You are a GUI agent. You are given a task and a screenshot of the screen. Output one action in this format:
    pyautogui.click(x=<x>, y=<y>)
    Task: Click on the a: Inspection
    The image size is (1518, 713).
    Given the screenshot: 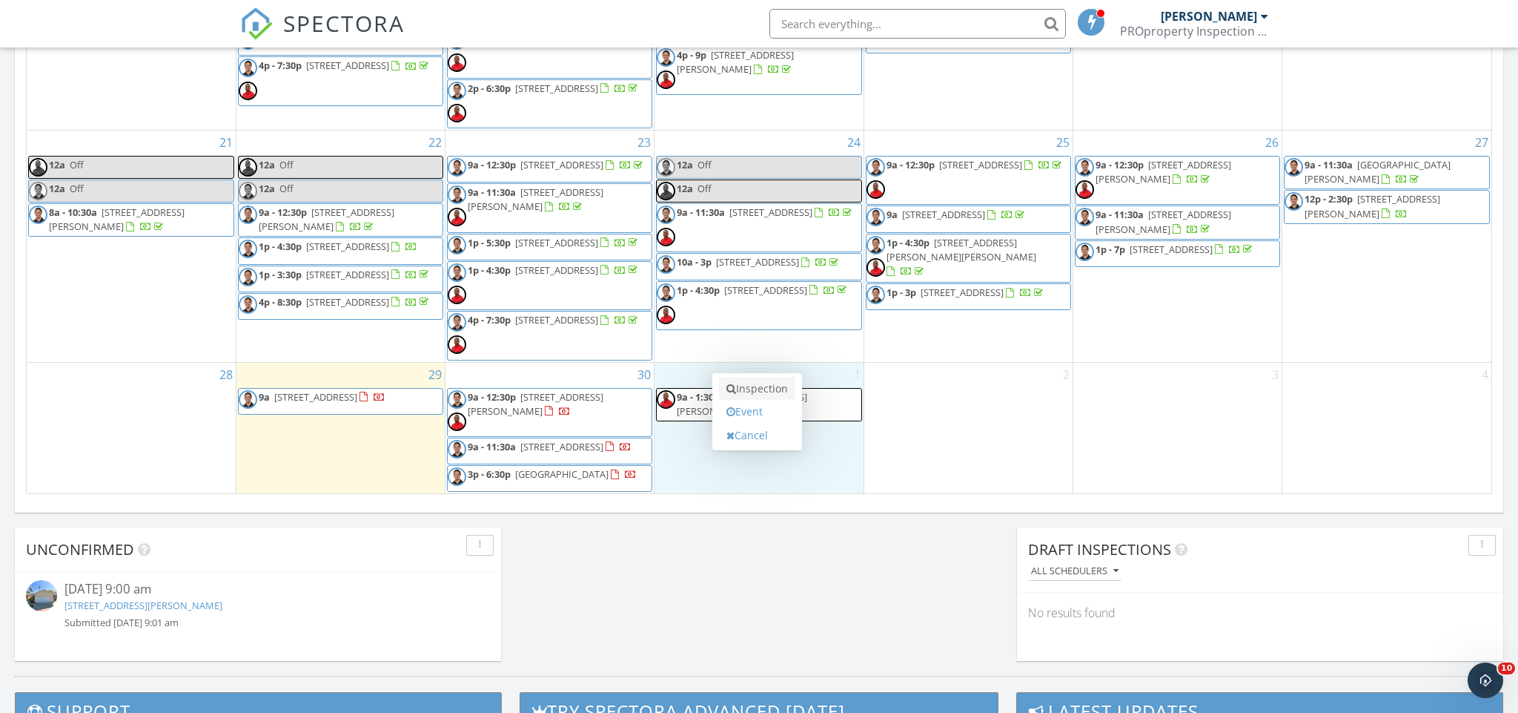 What is the action you would take?
    pyautogui.click(x=757, y=389)
    